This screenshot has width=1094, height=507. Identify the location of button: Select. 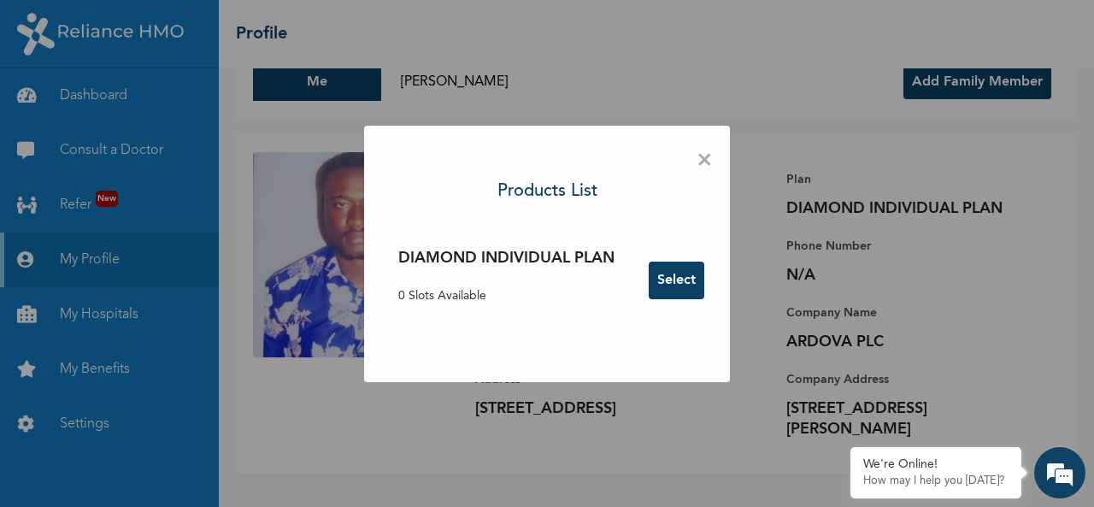
(676, 280).